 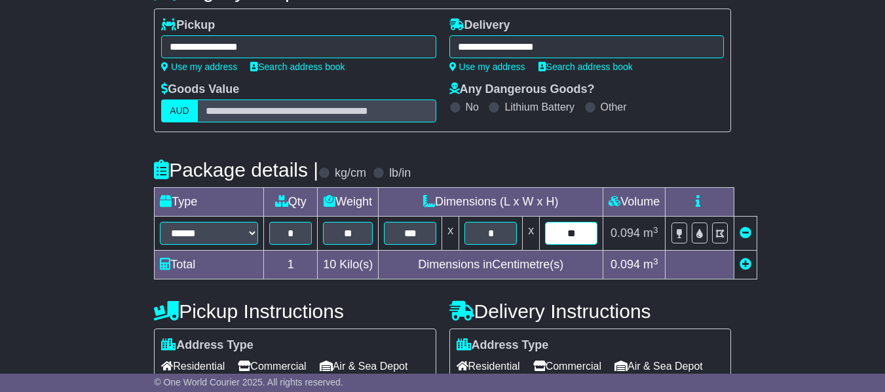 I want to click on span: 10, so click(x=329, y=265).